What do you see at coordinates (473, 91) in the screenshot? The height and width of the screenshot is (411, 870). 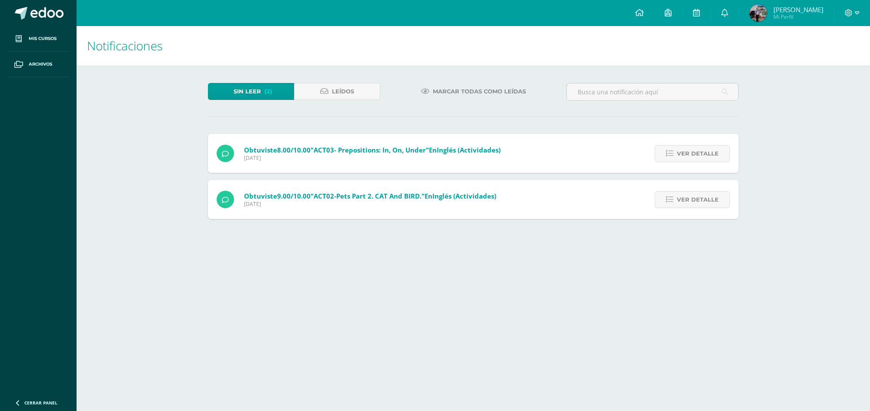 I see `a: Marcar todas como leídas` at bounding box center [473, 91].